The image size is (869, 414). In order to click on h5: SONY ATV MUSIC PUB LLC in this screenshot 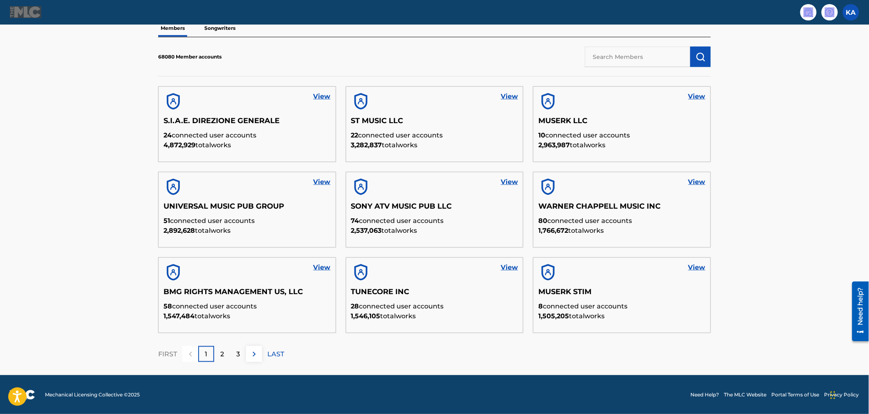, I will do `click(435, 209)`.